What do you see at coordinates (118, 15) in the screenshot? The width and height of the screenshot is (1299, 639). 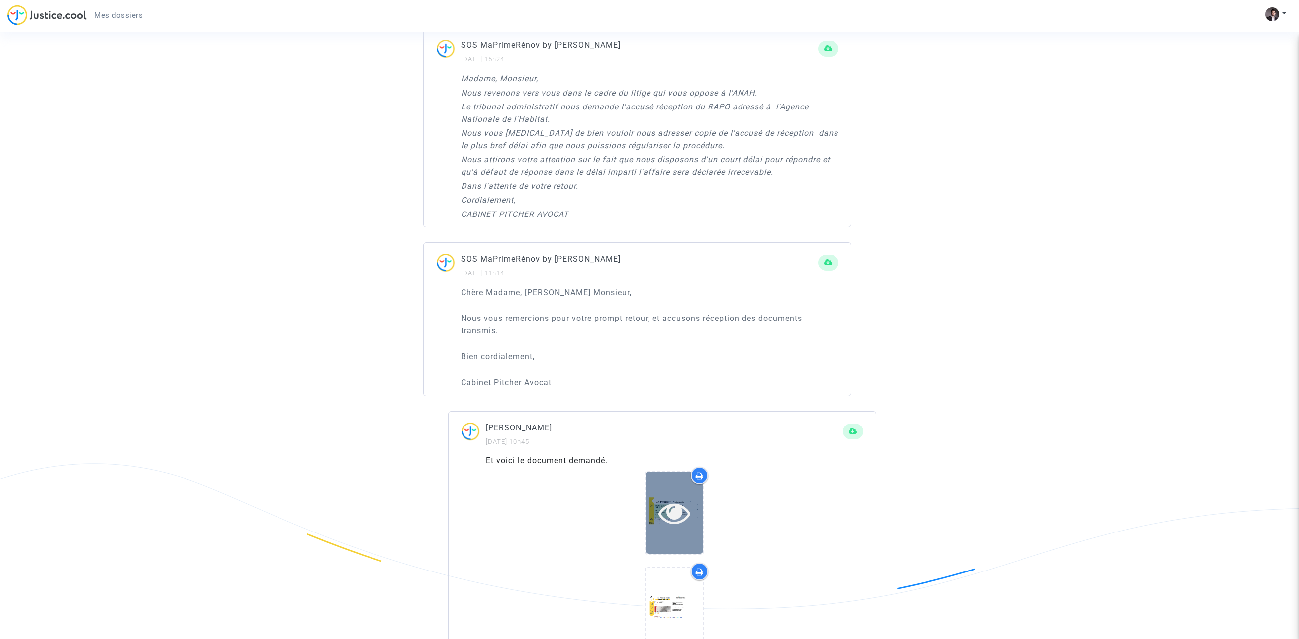 I see `a: Mes dossiers` at bounding box center [118, 15].